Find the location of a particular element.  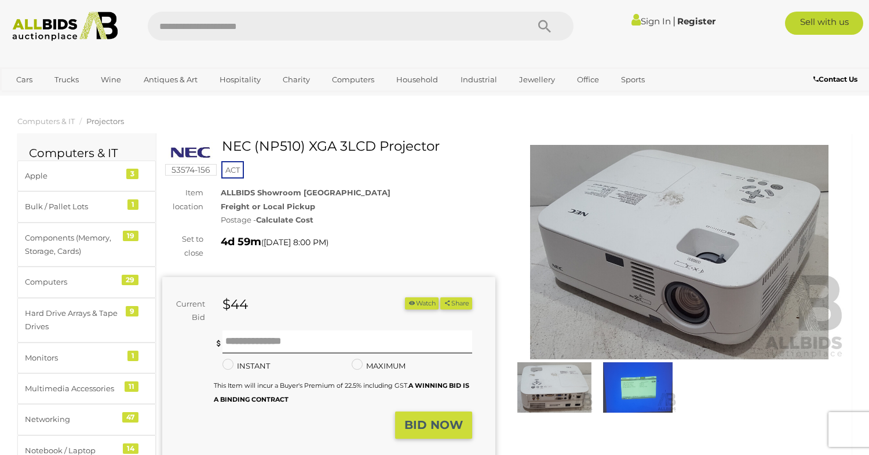

a: Projectors is located at coordinates (105, 121).